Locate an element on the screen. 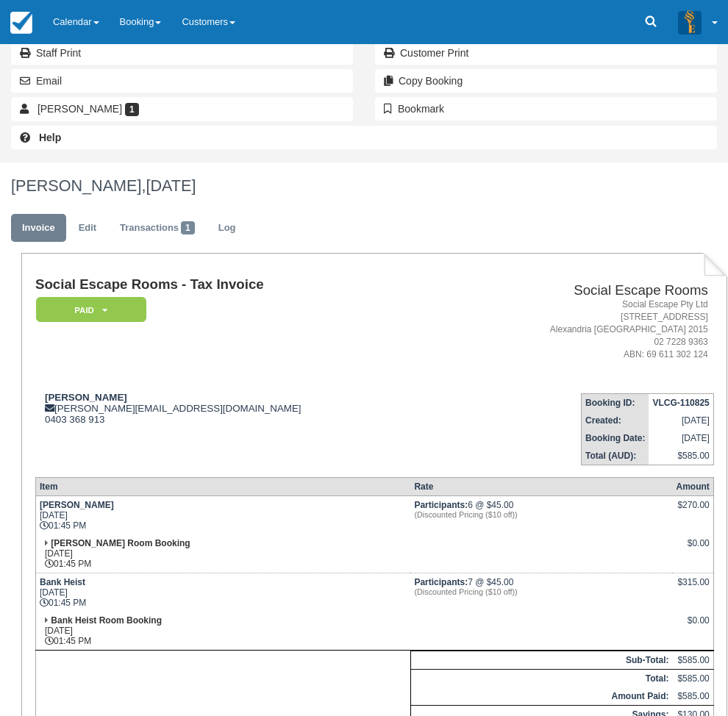 This screenshot has width=728, height=716. h2: Social Escape Rooms is located at coordinates (581, 290).